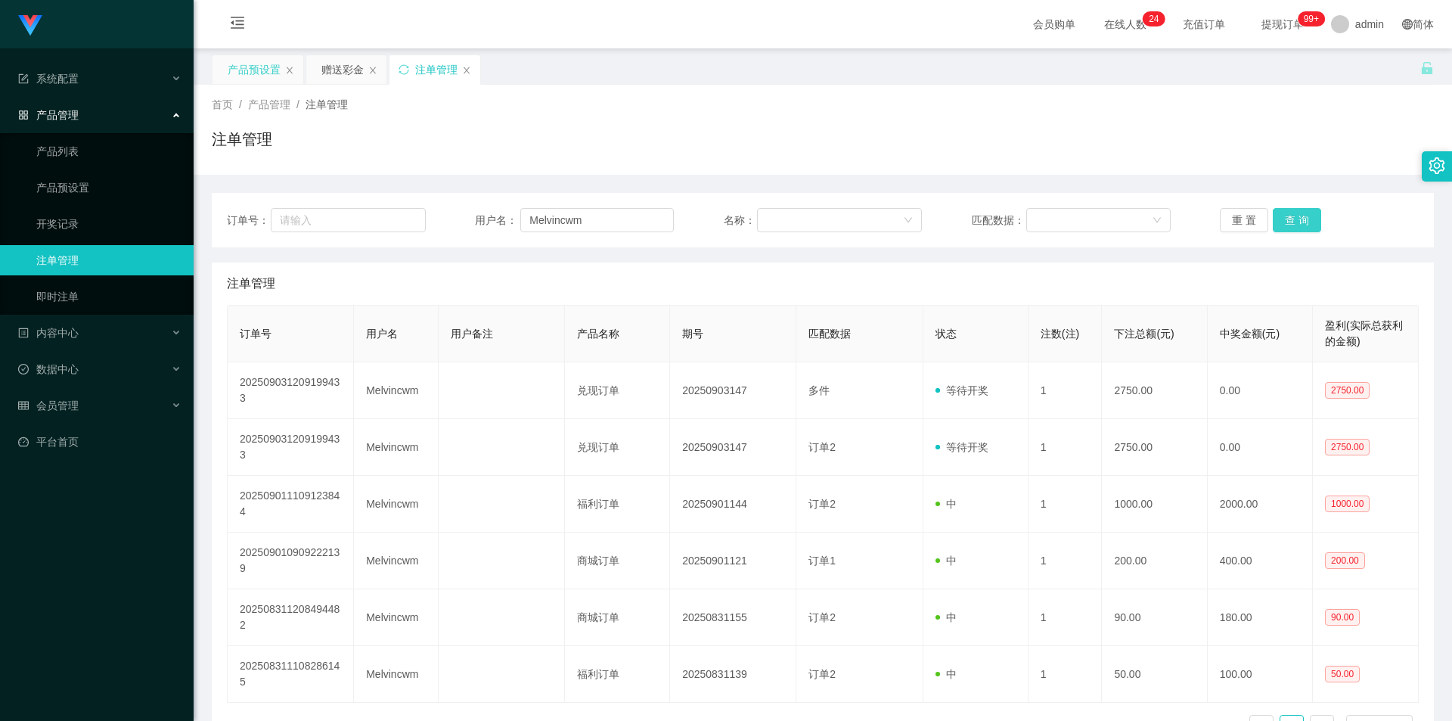  What do you see at coordinates (404, 70) in the screenshot?
I see `i: 图标: sync` at bounding box center [404, 70].